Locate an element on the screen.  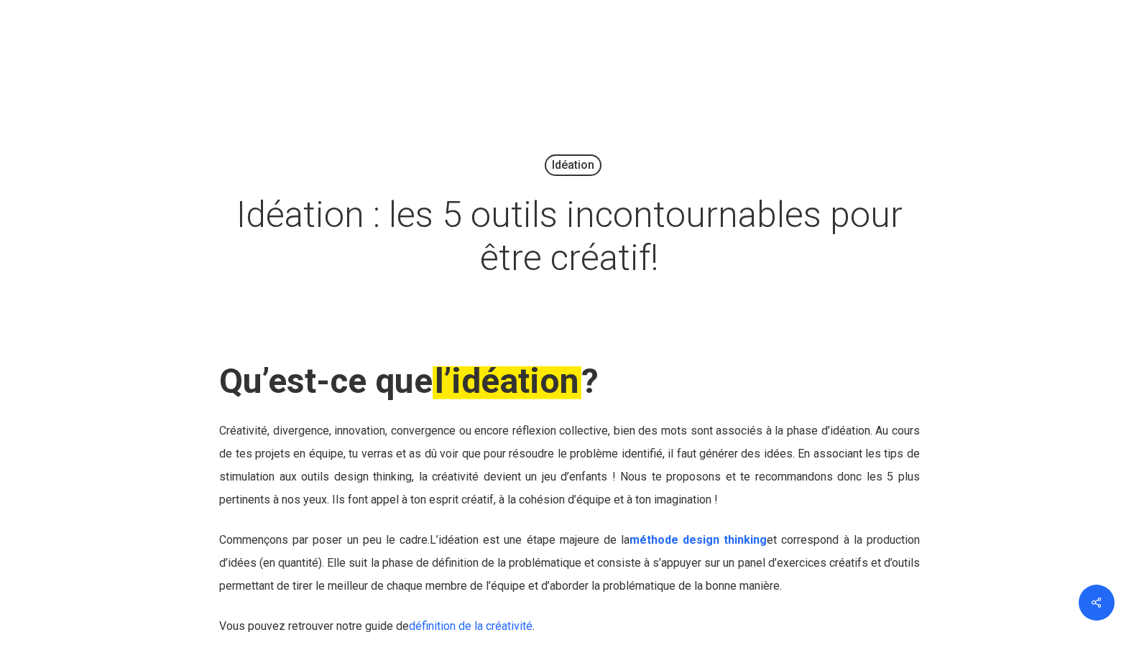
span: a créativité devient un jeu d’enfants ! Nous te proposons et te recommandons donc les 5 plus pert... is located at coordinates (569, 488).